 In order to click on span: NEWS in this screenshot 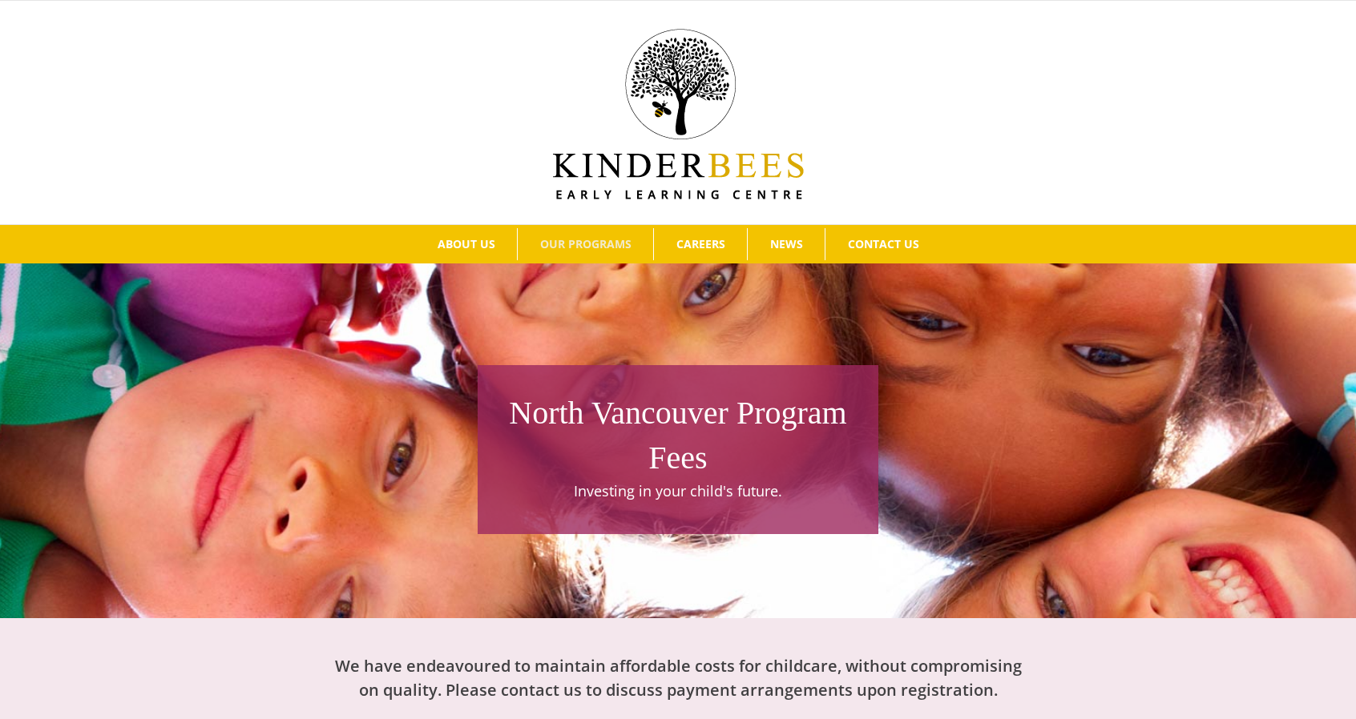, I will do `click(786, 244)`.